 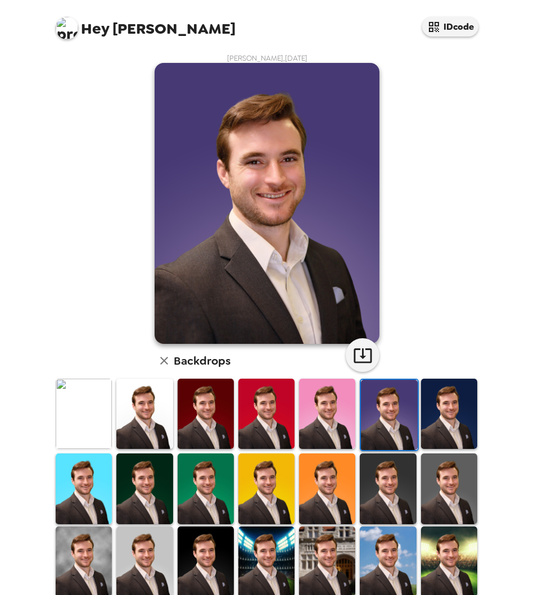 What do you see at coordinates (450, 26) in the screenshot?
I see `button: IDcode` at bounding box center [450, 26].